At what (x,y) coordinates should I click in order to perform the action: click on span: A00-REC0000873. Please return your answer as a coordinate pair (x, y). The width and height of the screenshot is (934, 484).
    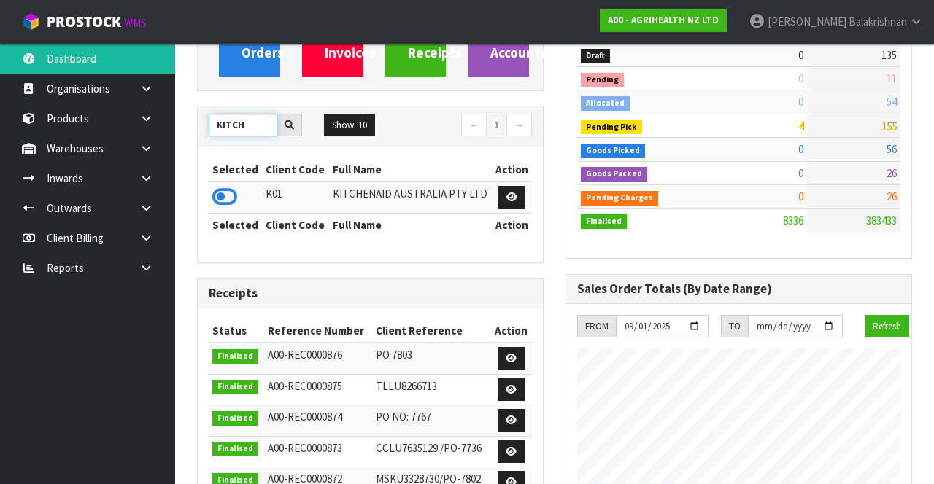
    Looking at the image, I should click on (305, 448).